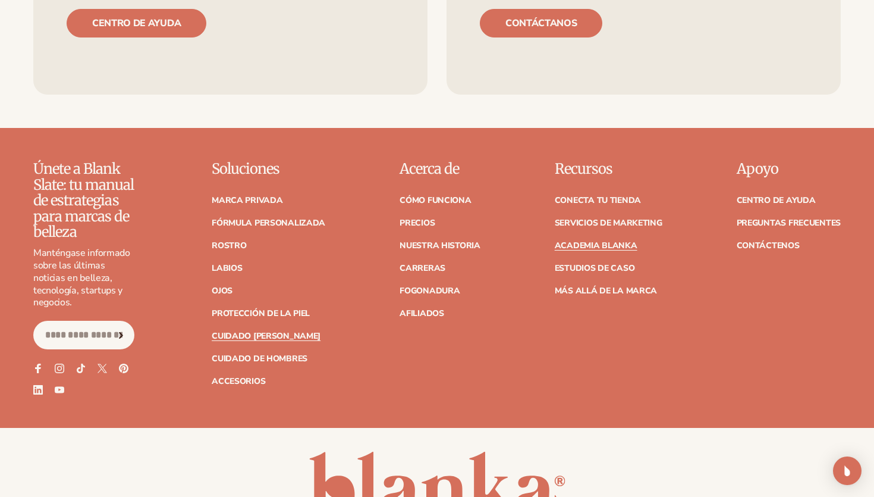 The width and height of the screenshot is (874, 497). I want to click on a: Fórmula personalizada, so click(268, 223).